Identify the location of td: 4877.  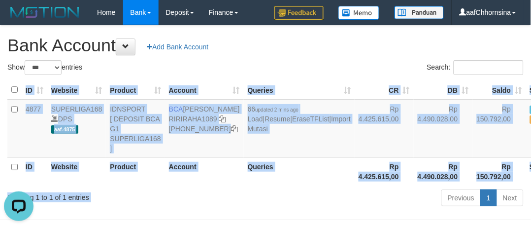
(34, 129).